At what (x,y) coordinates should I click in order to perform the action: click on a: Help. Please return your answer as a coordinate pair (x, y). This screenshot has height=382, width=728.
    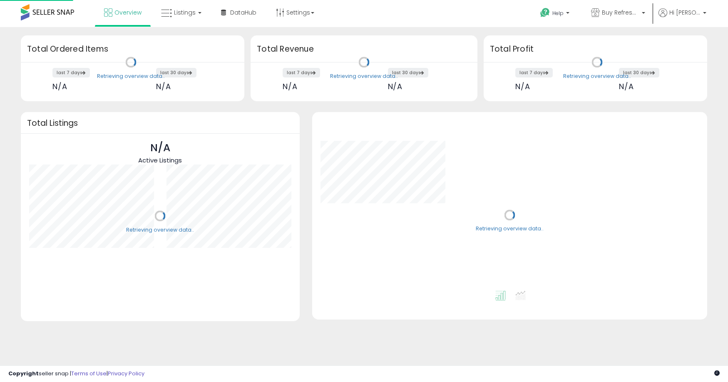
    Looking at the image, I should click on (555, 14).